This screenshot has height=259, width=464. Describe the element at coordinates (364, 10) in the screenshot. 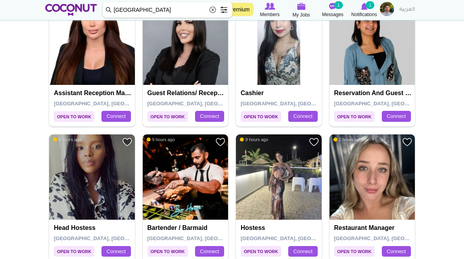

I see `a: Notifications Notifications 1` at that location.